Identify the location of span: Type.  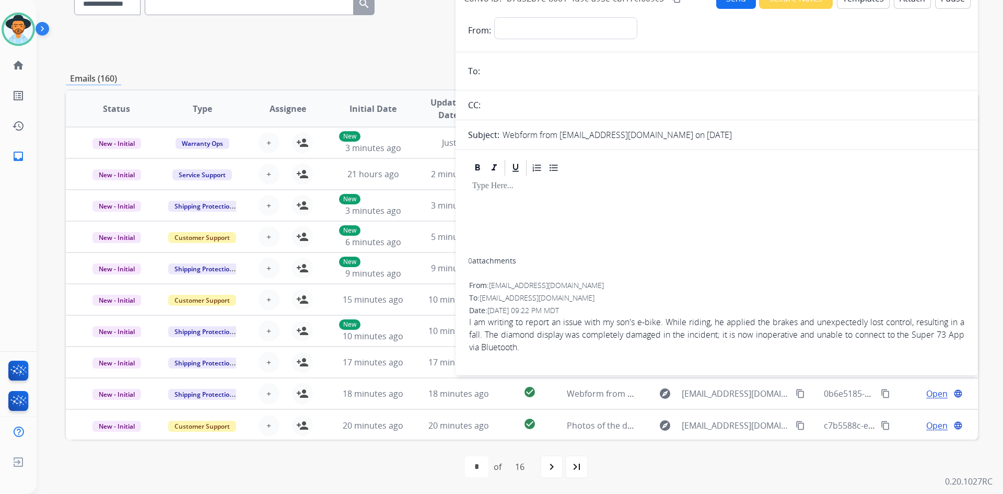
(202, 109).